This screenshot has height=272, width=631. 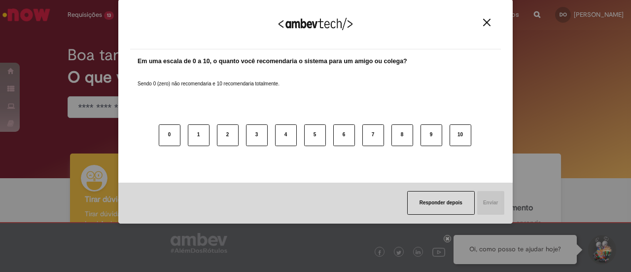 What do you see at coordinates (315, 24) in the screenshot?
I see `img: Logo Ambevtech` at bounding box center [315, 24].